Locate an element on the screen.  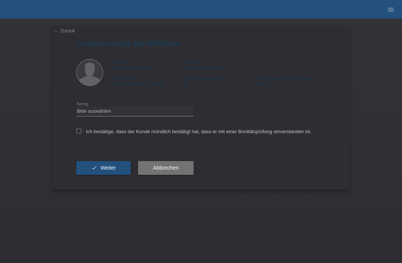
span: Einreisedatum gemäss Ausweis is located at coordinates (284, 79).